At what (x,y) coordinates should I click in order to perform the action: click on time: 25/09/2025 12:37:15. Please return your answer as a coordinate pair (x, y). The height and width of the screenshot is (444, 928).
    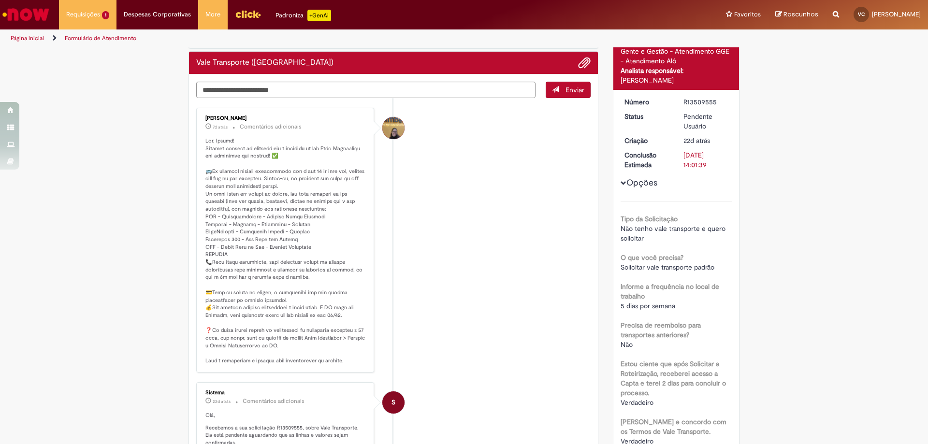
    Looking at the image, I should click on (220, 127).